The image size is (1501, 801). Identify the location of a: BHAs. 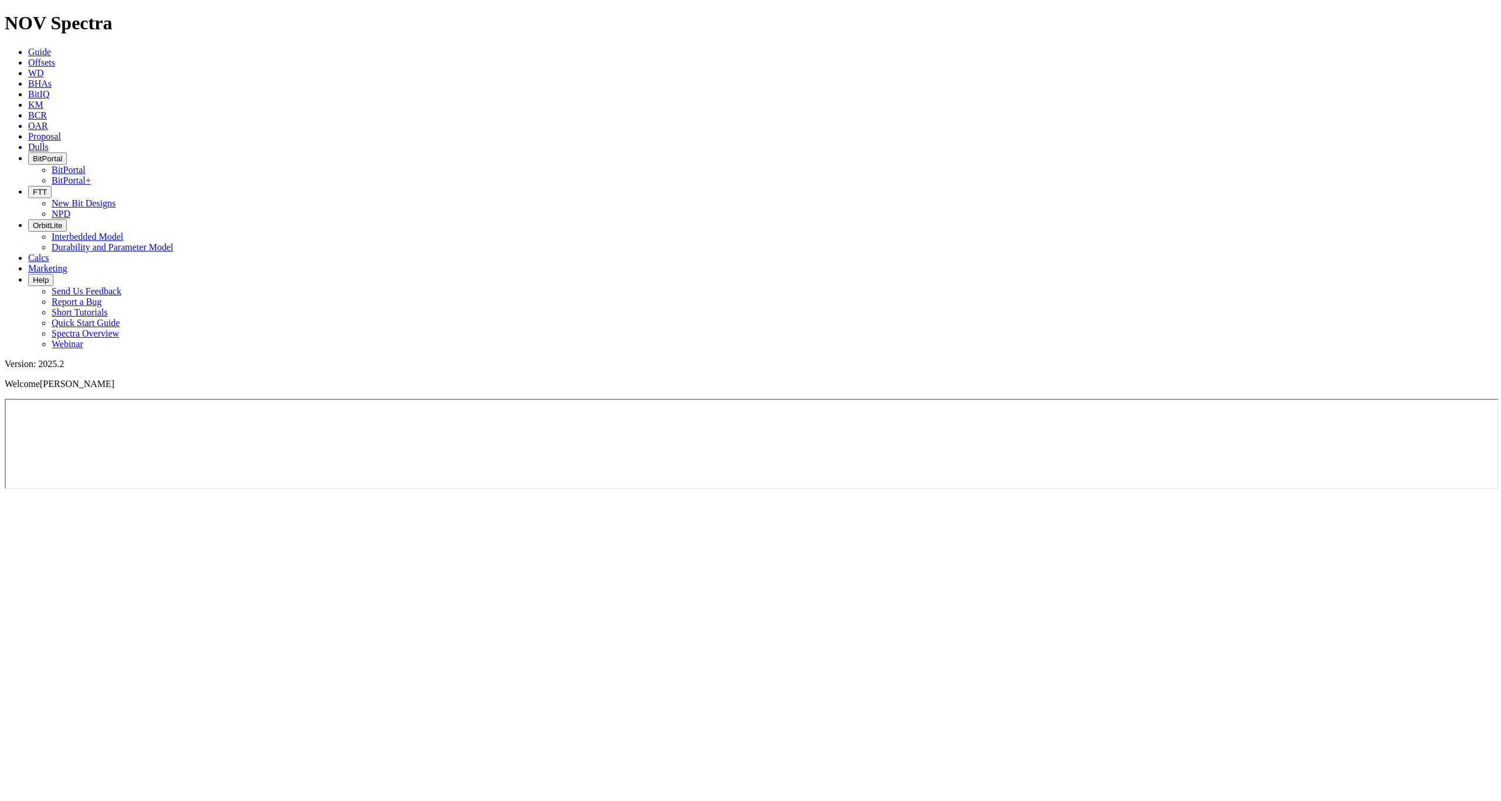
(40, 83).